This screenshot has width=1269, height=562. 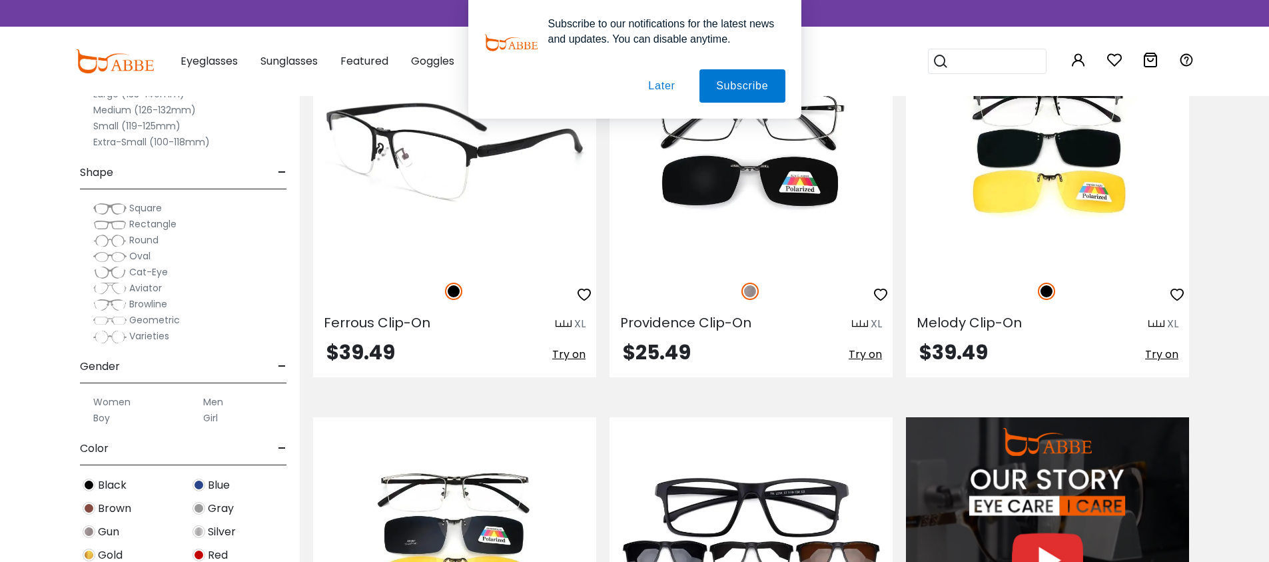 What do you see at coordinates (110, 257) in the screenshot?
I see `img: Oval.png` at bounding box center [110, 257].